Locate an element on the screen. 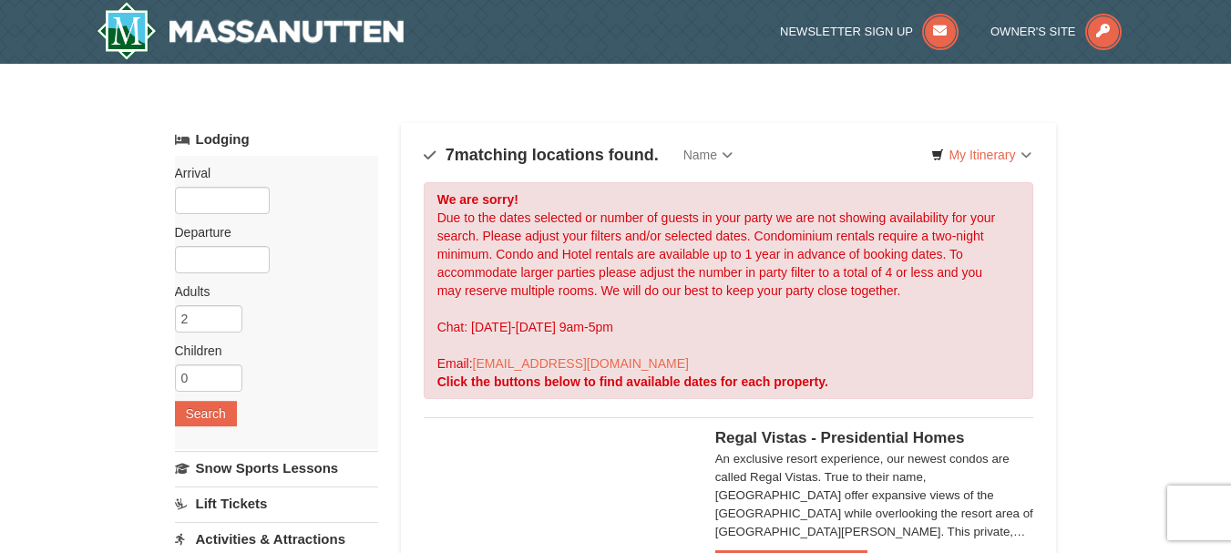  span: Regal Vistas - Presidential Homes is located at coordinates (840, 437).